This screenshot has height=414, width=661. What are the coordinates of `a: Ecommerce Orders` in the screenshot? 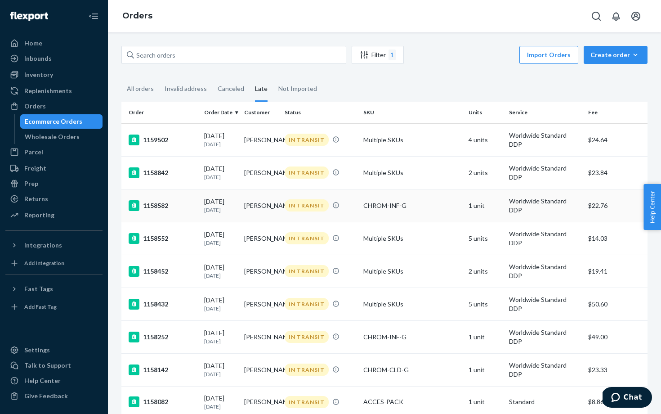 It's located at (62, 121).